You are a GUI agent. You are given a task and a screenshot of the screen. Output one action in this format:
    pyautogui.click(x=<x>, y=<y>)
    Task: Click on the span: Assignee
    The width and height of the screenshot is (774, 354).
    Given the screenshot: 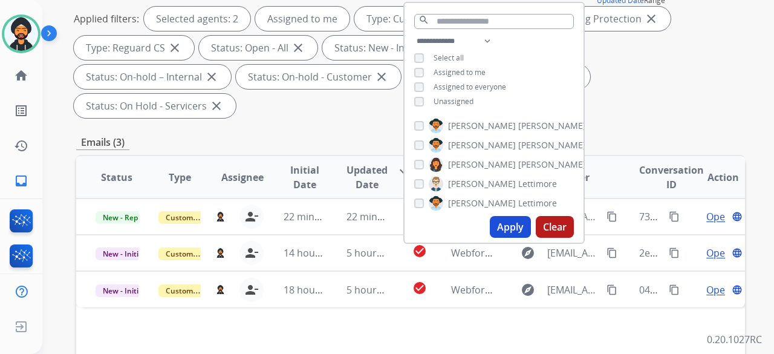 What is the action you would take?
    pyautogui.click(x=243, y=177)
    